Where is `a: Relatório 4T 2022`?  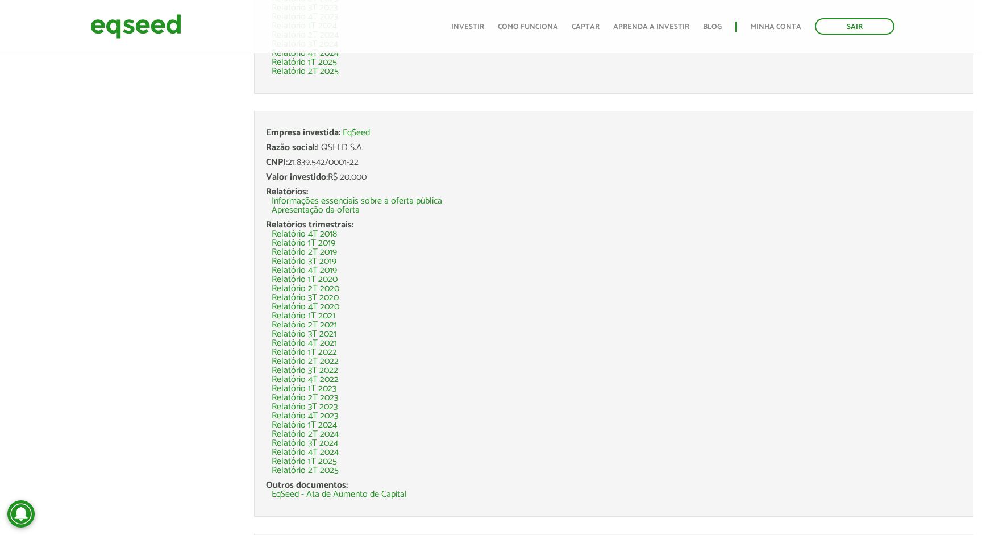 a: Relatório 4T 2022 is located at coordinates (305, 380).